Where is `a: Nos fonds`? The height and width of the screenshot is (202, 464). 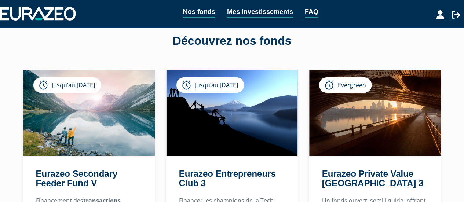 a: Nos fonds is located at coordinates (199, 12).